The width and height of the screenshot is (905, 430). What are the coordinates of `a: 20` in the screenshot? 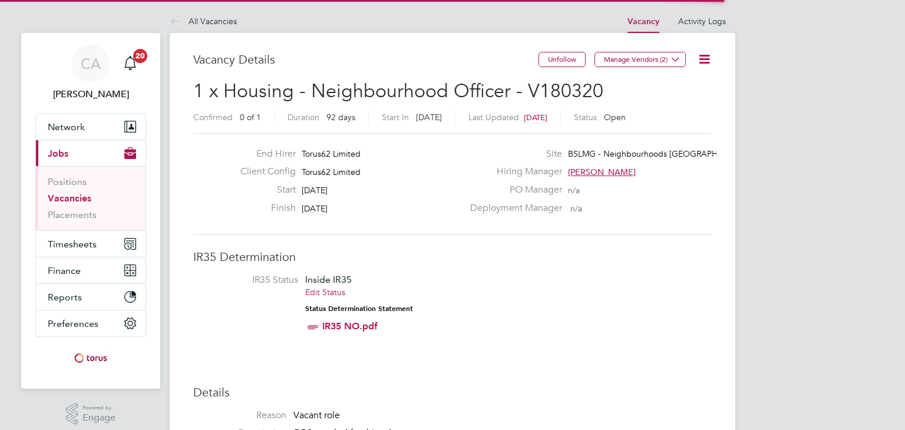 It's located at (130, 64).